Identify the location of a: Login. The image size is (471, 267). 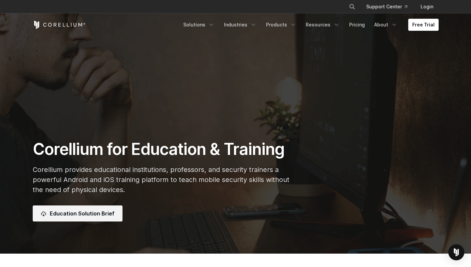
(427, 7).